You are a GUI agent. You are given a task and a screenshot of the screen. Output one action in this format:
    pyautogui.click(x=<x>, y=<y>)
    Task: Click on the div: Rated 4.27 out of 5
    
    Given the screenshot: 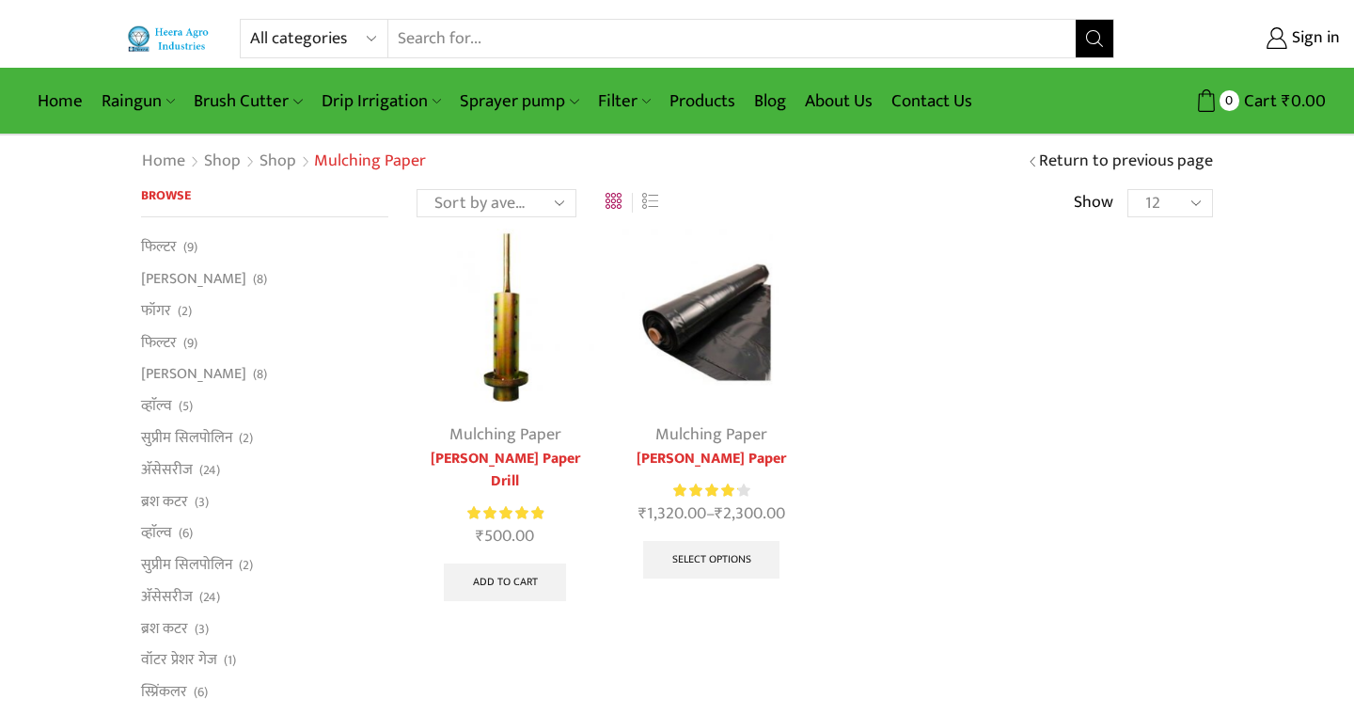 What is the action you would take?
    pyautogui.click(x=711, y=490)
    